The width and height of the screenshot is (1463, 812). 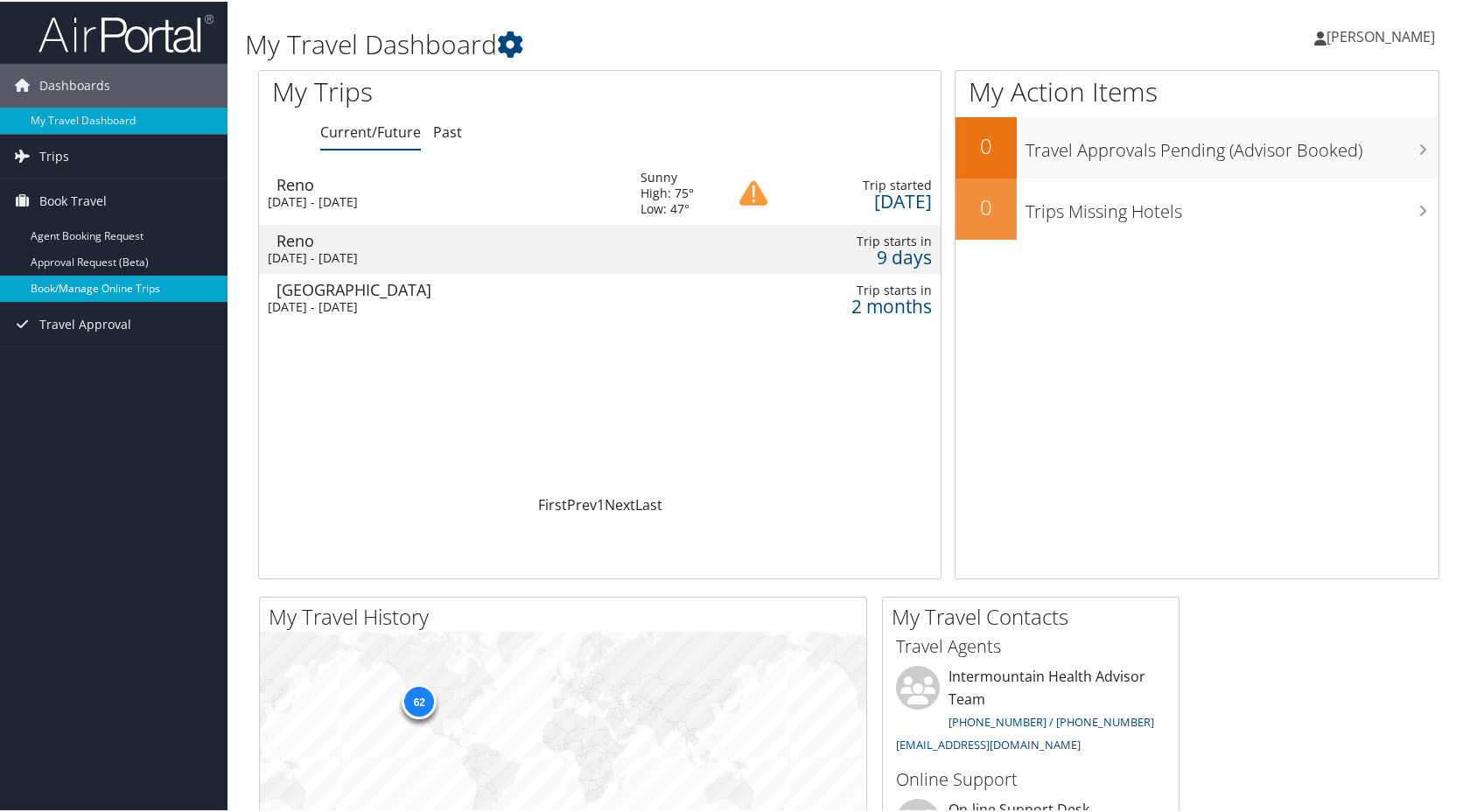 I want to click on a: Prev, so click(x=582, y=503).